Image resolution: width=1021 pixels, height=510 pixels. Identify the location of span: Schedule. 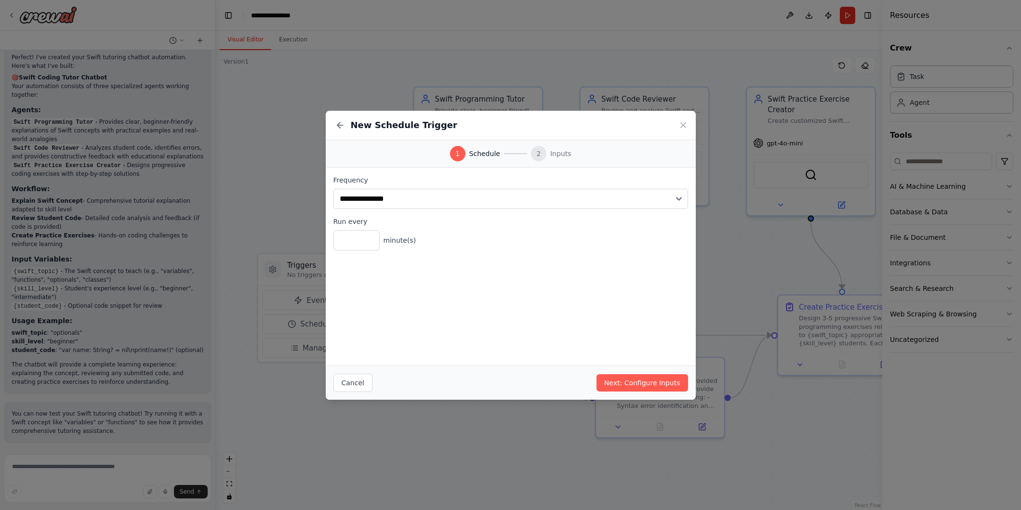
(485, 154).